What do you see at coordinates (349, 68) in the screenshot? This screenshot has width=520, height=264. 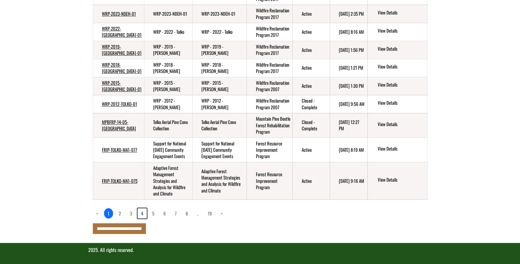 I see `td: 4/8/2024 1:21 PM` at bounding box center [349, 68].